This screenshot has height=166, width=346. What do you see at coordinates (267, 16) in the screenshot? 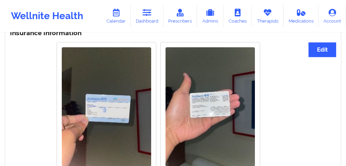
I see `a: Therapists` at bounding box center [267, 16].